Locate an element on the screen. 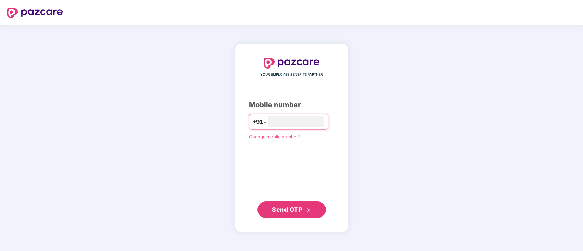  span: YOUR EMPLOYEE BENEFITS PARTNER is located at coordinates (291, 75).